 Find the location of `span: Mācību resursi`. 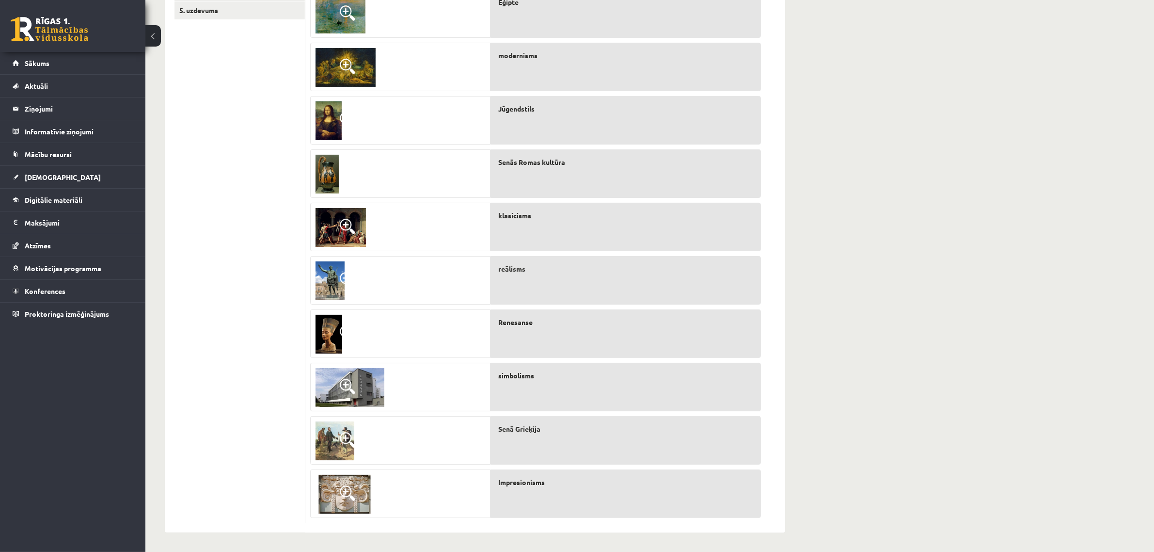

span: Mācību resursi is located at coordinates (48, 154).